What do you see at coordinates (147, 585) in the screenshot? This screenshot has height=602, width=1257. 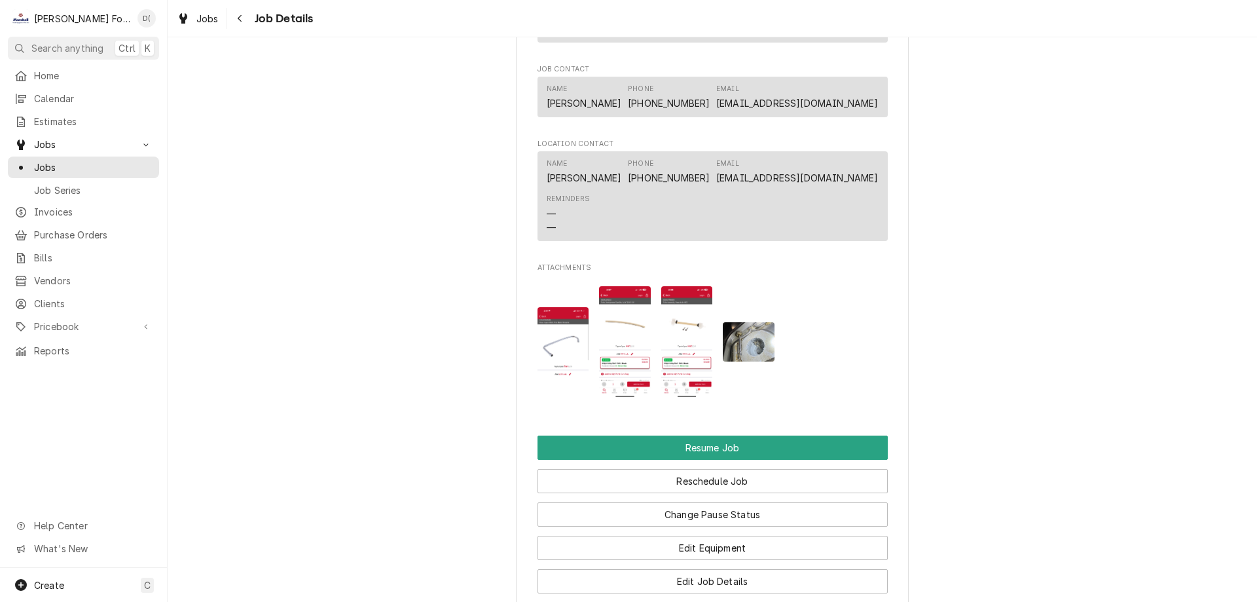 I see `span: C` at bounding box center [147, 585].